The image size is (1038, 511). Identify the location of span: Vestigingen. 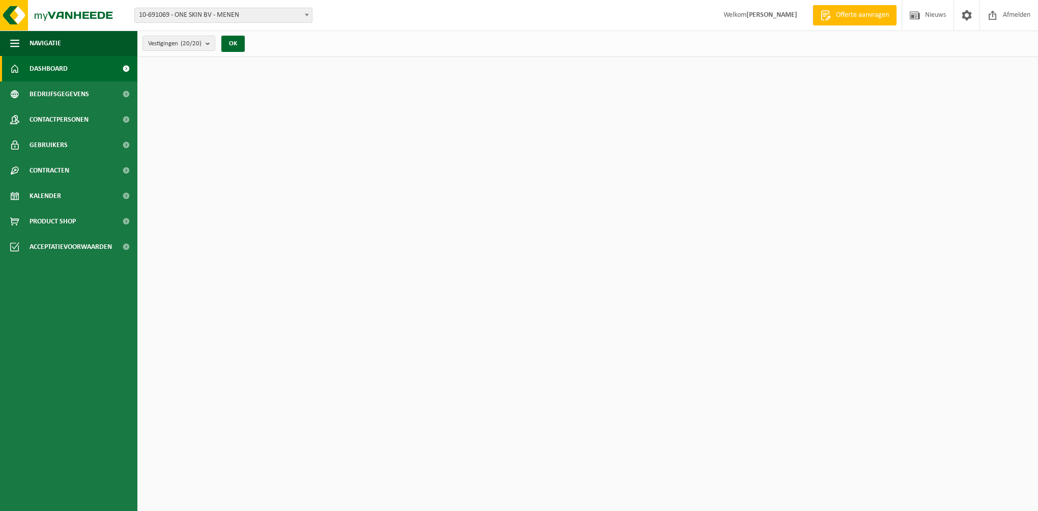
(175, 44).